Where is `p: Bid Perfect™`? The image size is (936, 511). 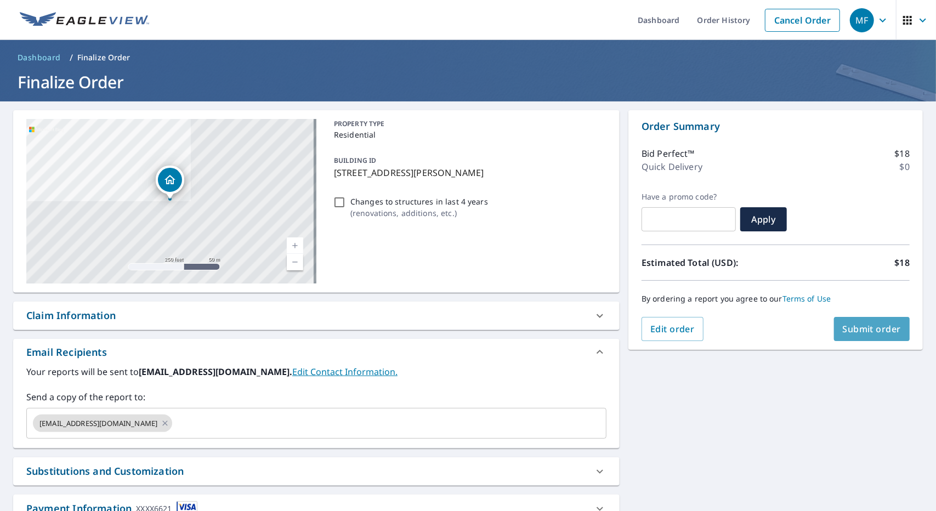
p: Bid Perfect™ is located at coordinates (668, 154).